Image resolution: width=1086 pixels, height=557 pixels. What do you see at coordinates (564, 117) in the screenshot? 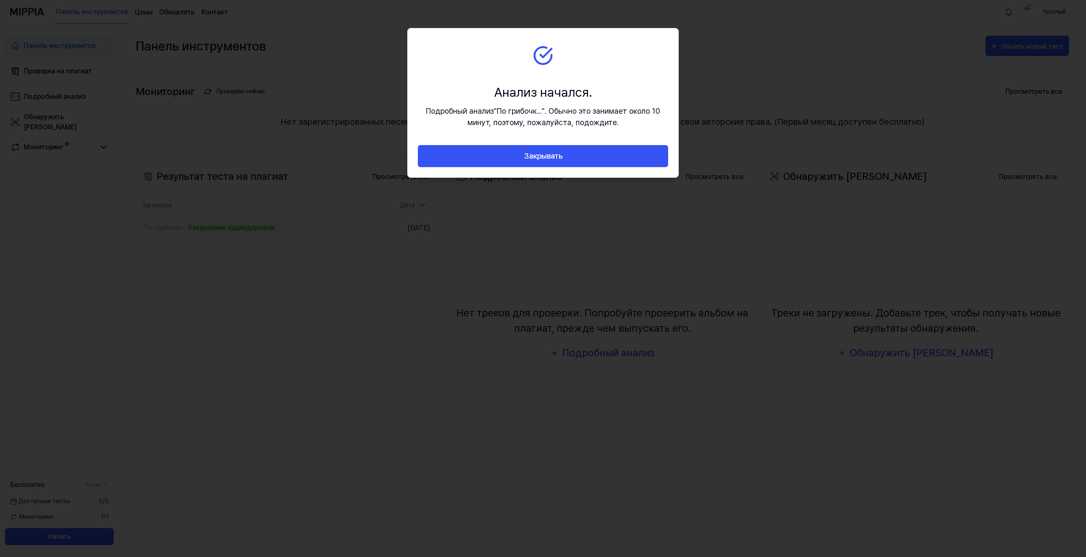
I see `font: . Обычно это занимает около 10 минут, поэтому, пожалуйста, подождите.` at bounding box center [564, 117].